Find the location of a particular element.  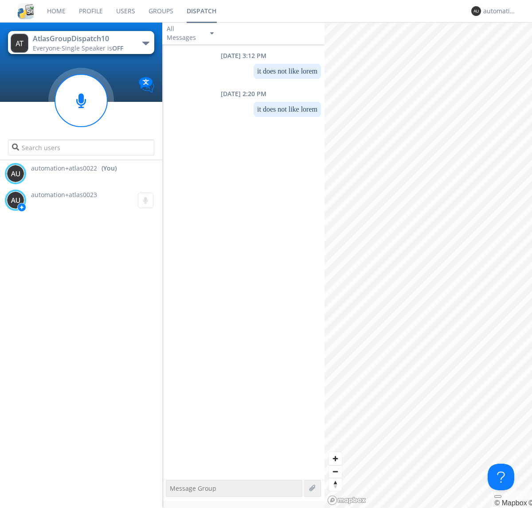

div: All Messages is located at coordinates (184, 33).